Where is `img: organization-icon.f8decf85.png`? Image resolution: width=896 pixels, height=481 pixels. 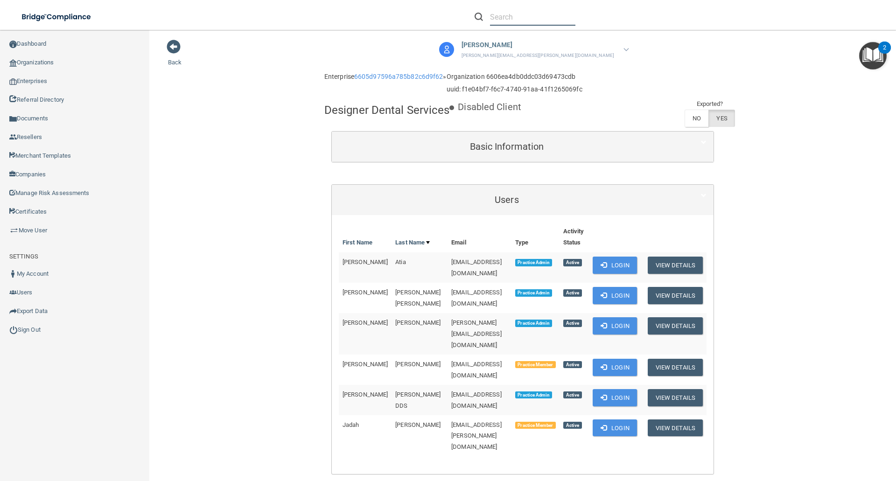
img: organization-icon.f8decf85.png is located at coordinates (13, 63).